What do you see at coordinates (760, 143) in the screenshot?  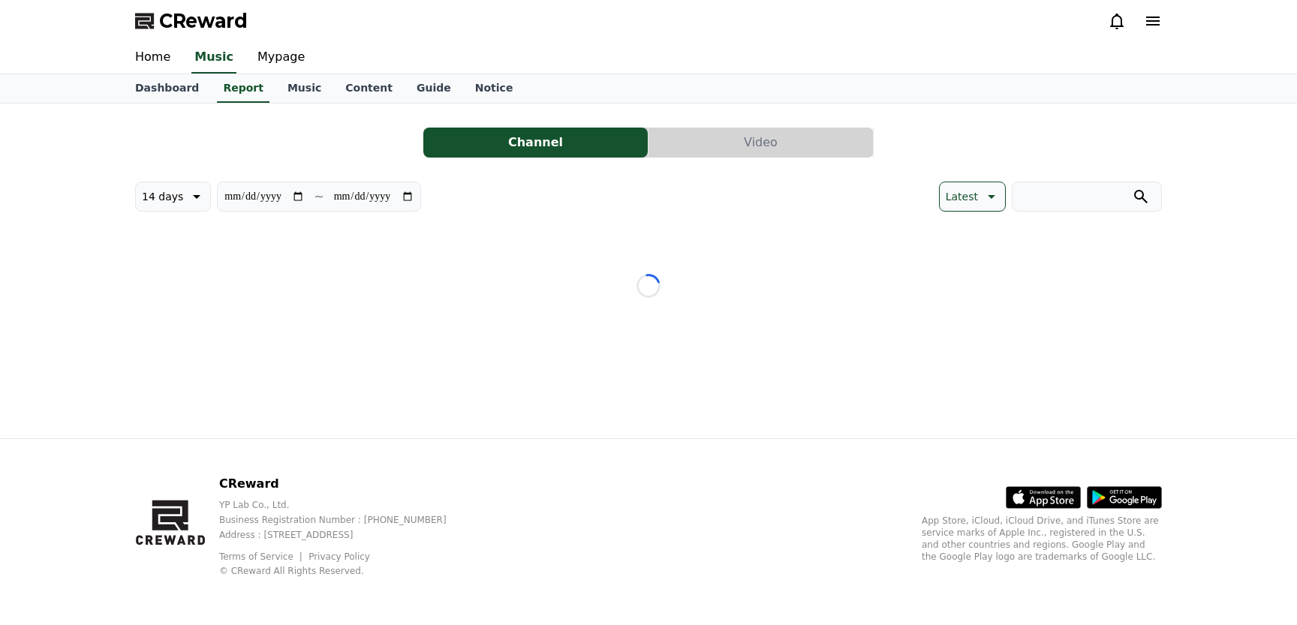 I see `button: Video` at bounding box center [760, 143].